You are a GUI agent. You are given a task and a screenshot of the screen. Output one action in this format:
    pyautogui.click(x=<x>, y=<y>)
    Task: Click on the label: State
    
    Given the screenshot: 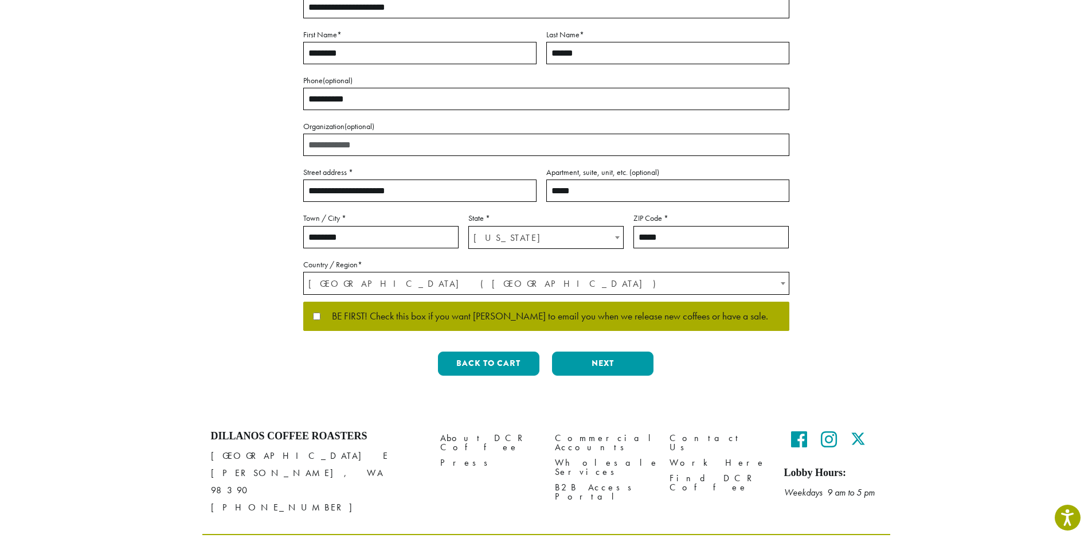 What is the action you would take?
    pyautogui.click(x=546, y=218)
    